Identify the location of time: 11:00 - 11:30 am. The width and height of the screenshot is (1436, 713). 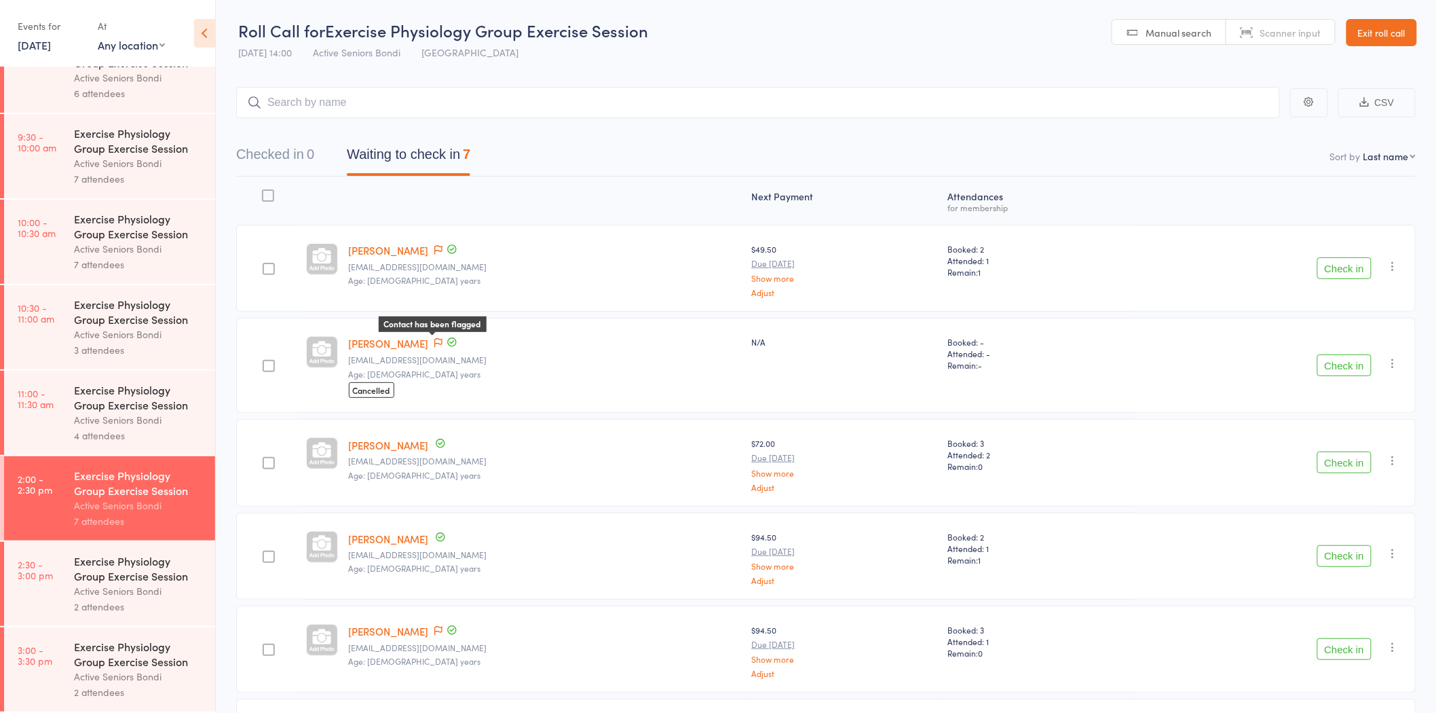
(35, 398).